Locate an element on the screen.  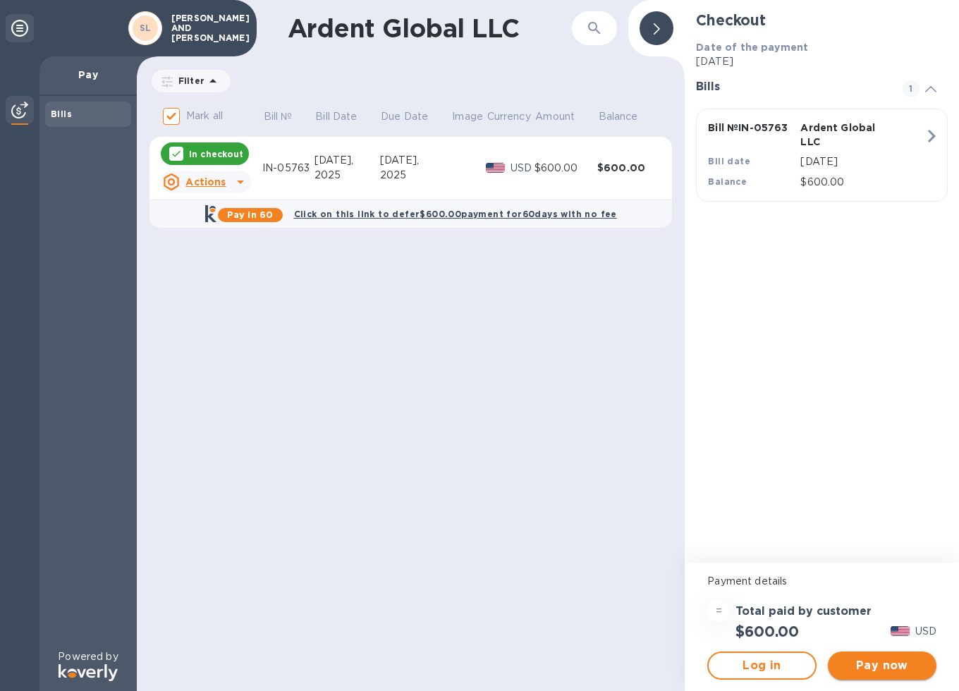
b: Click on this link to defer $600.00 payment for 60 days with no fee is located at coordinates (456, 214).